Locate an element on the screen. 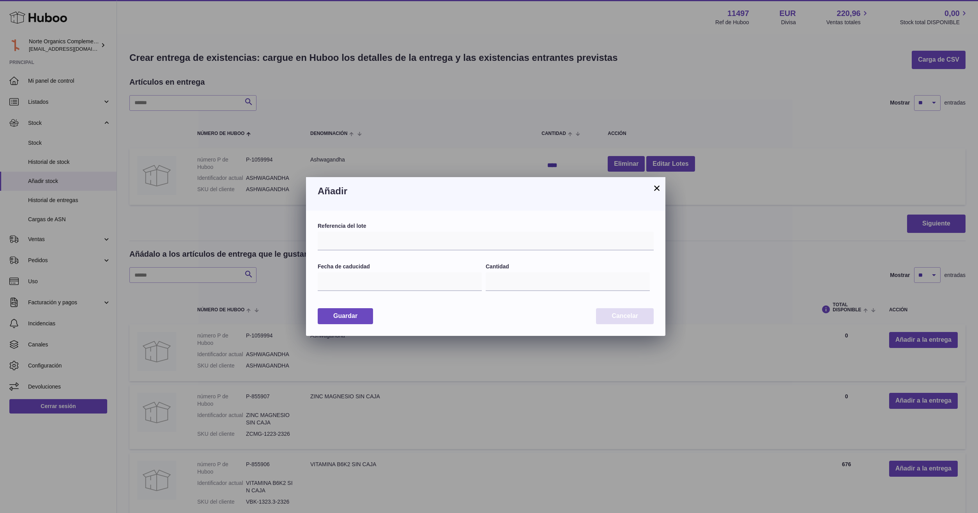 Image resolution: width=978 pixels, height=513 pixels. label: Referencia del lote is located at coordinates (486, 226).